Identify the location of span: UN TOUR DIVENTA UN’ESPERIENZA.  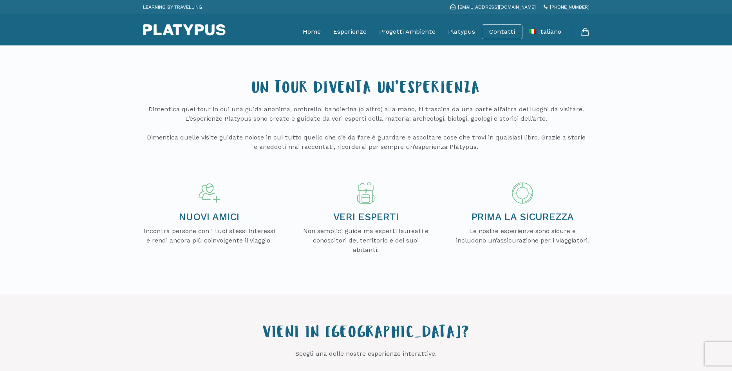
(366, 90).